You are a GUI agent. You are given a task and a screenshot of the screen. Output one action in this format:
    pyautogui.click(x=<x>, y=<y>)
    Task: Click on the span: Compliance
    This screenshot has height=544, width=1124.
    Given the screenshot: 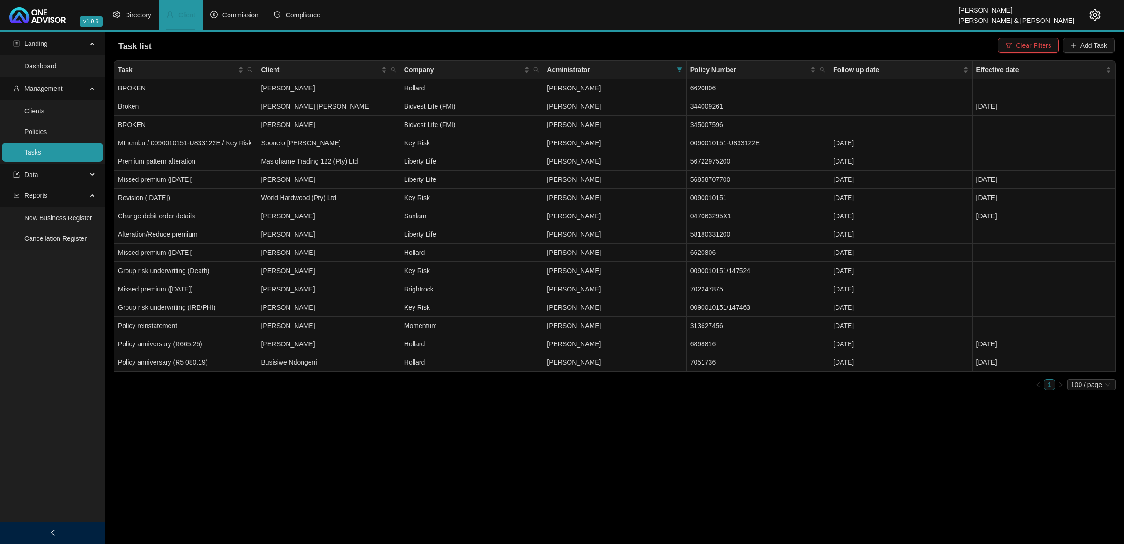 What is the action you would take?
    pyautogui.click(x=303, y=15)
    